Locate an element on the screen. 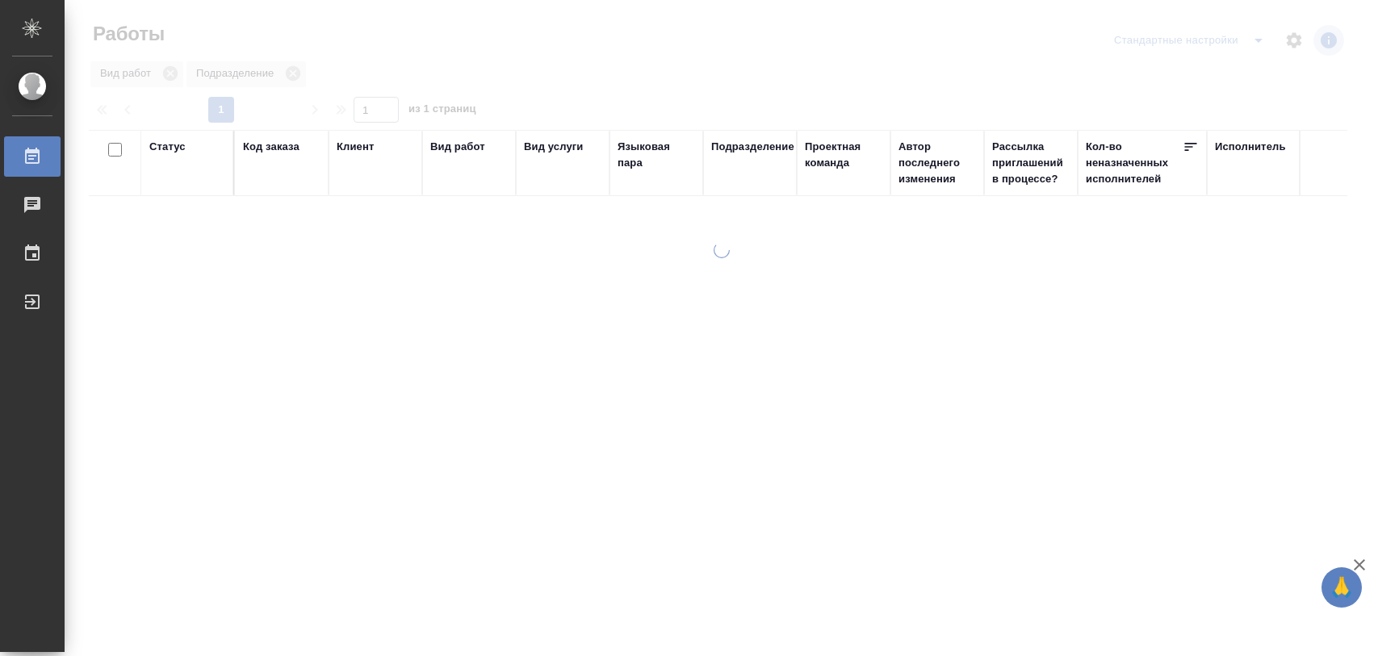 This screenshot has height=656, width=1378. div: Проектная команда is located at coordinates (844, 155).